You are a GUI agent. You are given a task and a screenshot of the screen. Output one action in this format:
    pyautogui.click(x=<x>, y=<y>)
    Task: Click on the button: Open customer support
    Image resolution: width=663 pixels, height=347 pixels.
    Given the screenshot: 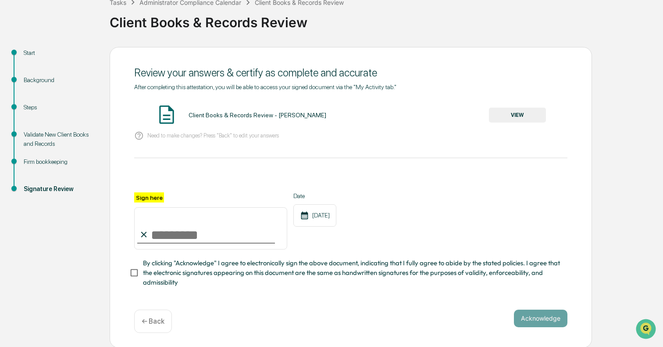 What is the action you would take?
    pyautogui.click(x=11, y=11)
    